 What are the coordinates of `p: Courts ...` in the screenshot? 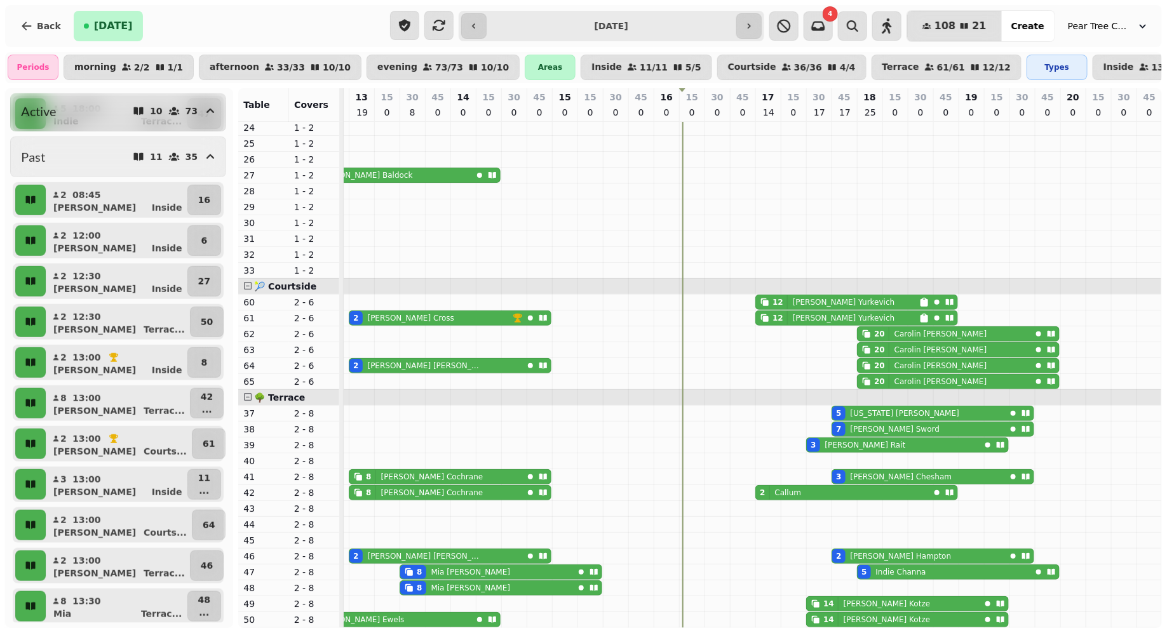 It's located at (165, 452).